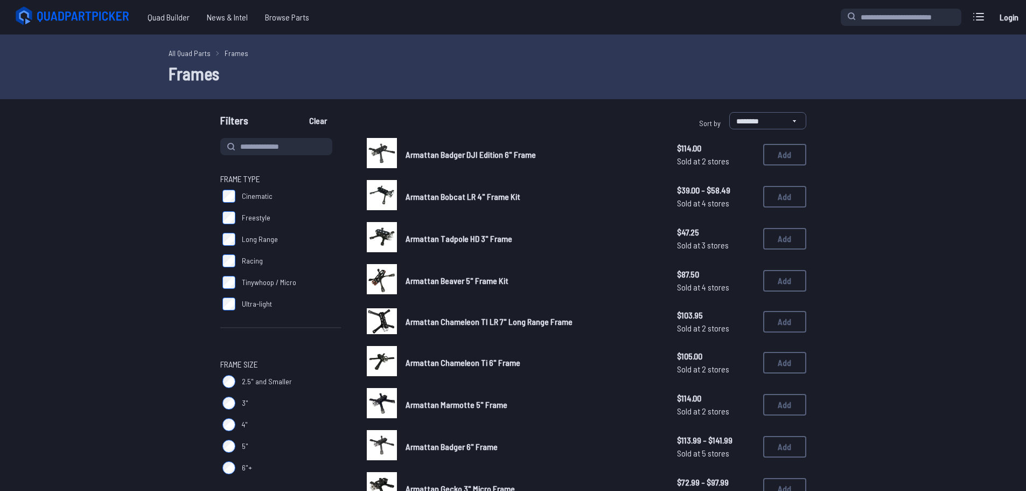  What do you see at coordinates (716, 245) in the screenshot?
I see `span: Sold at 3 stores` at bounding box center [716, 245].